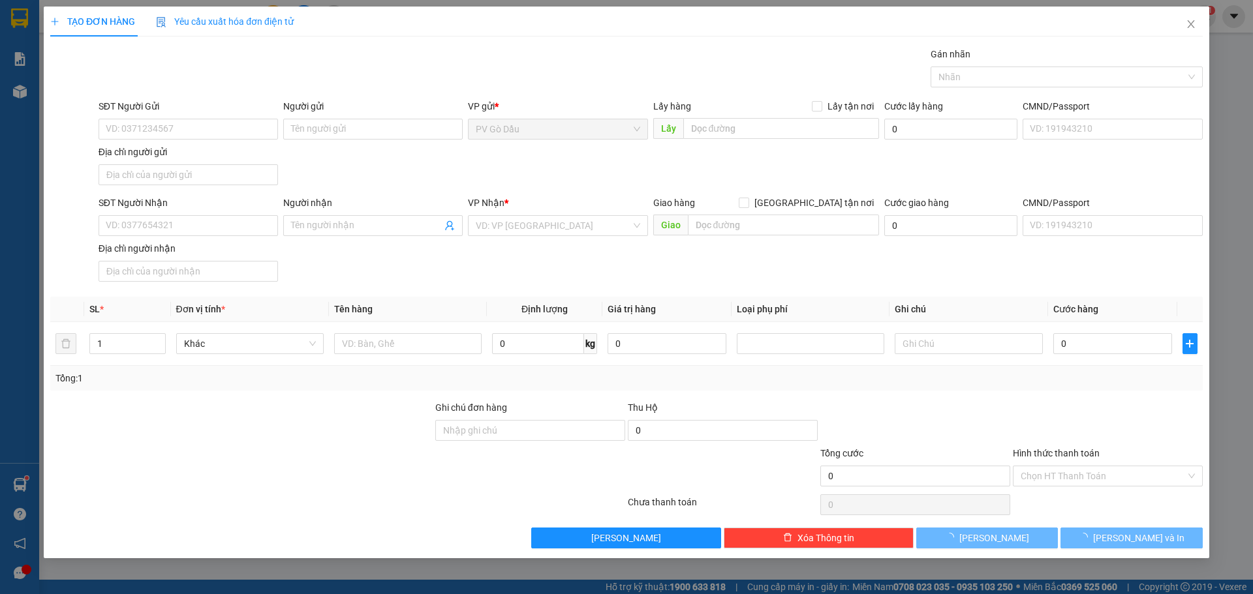 Image resolution: width=1253 pixels, height=594 pixels. Describe the element at coordinates (487, 203) in the screenshot. I see `span: VP Nhận` at that location.